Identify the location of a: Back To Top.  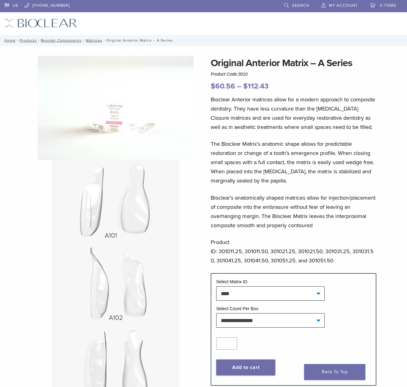
(335, 372).